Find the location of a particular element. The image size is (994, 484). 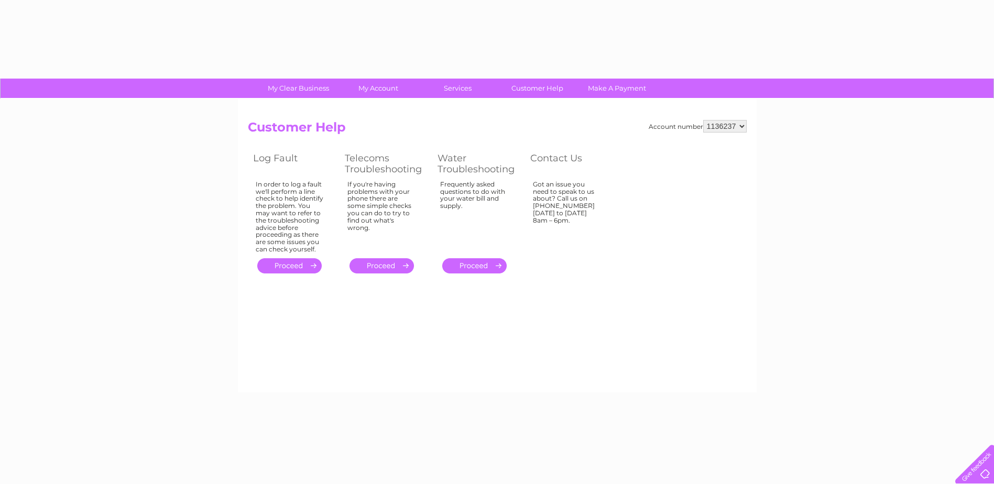

a: My Account is located at coordinates (378, 88).